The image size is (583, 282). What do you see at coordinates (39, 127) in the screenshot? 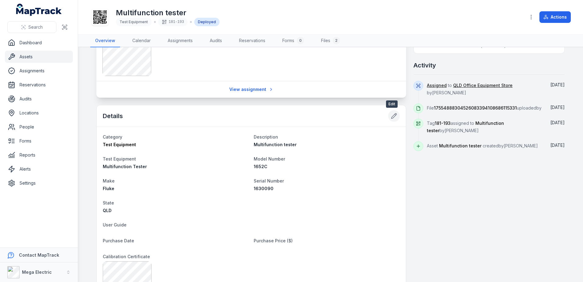
I see `a: People` at bounding box center [39, 127].